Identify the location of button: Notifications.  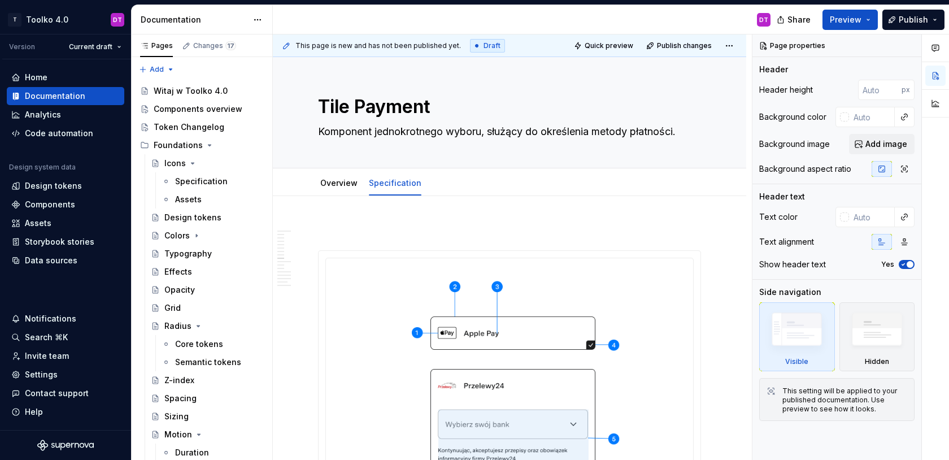
(66, 319).